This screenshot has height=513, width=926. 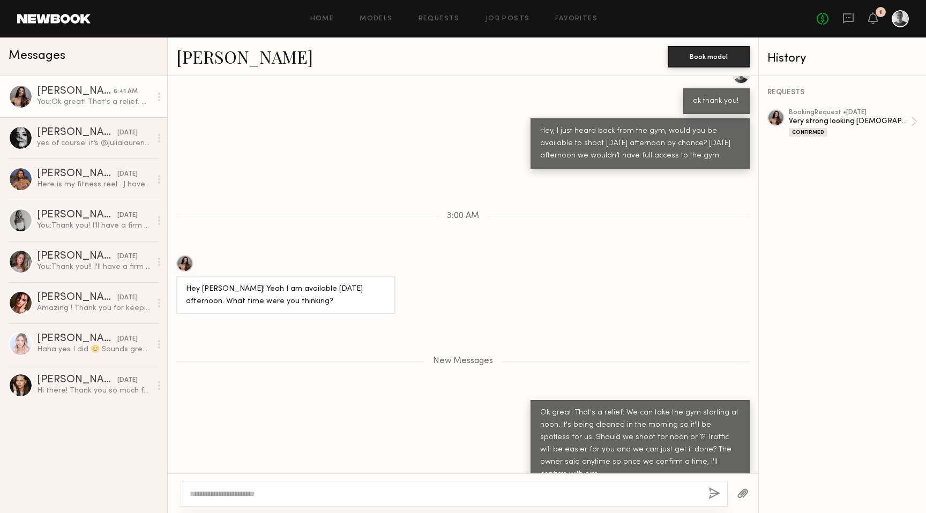 I want to click on div: yes of course! it’s @julialaurenmccallum, so click(x=94, y=143).